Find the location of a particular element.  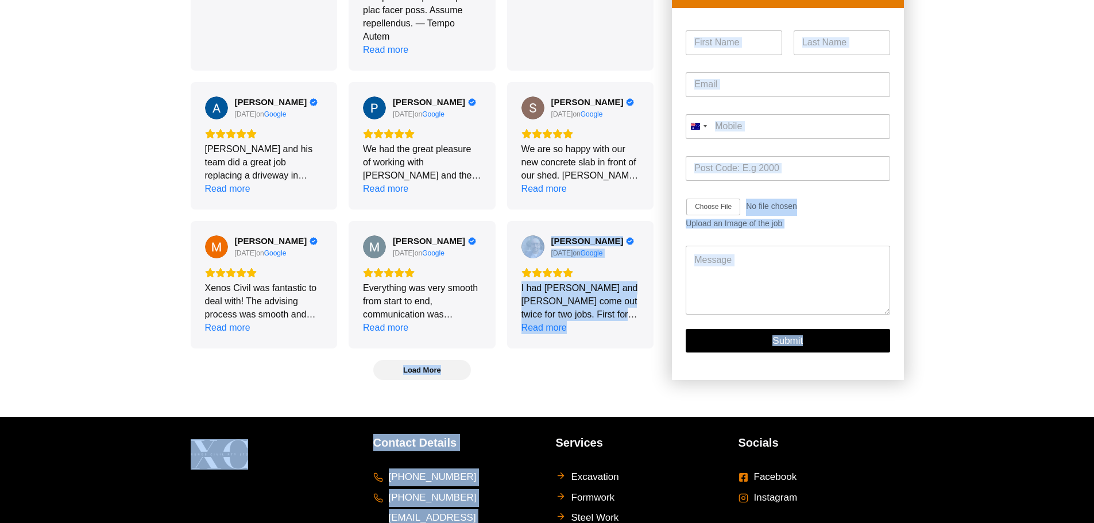

img: Penny Stylianou is located at coordinates (374, 108).